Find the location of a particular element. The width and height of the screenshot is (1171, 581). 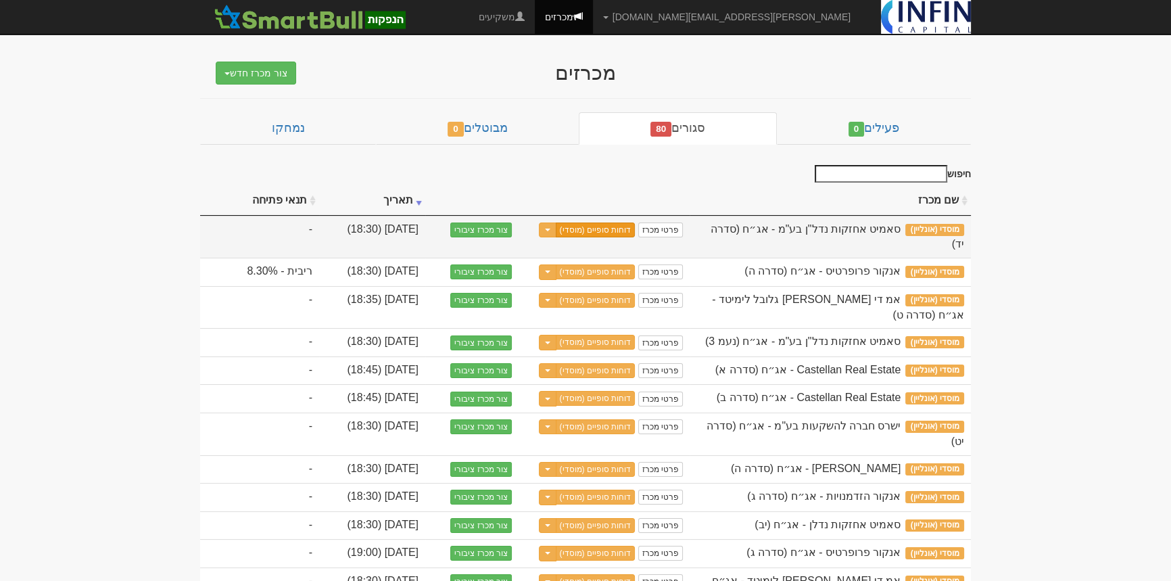

button: צור מכרז חדש is located at coordinates (255, 73).